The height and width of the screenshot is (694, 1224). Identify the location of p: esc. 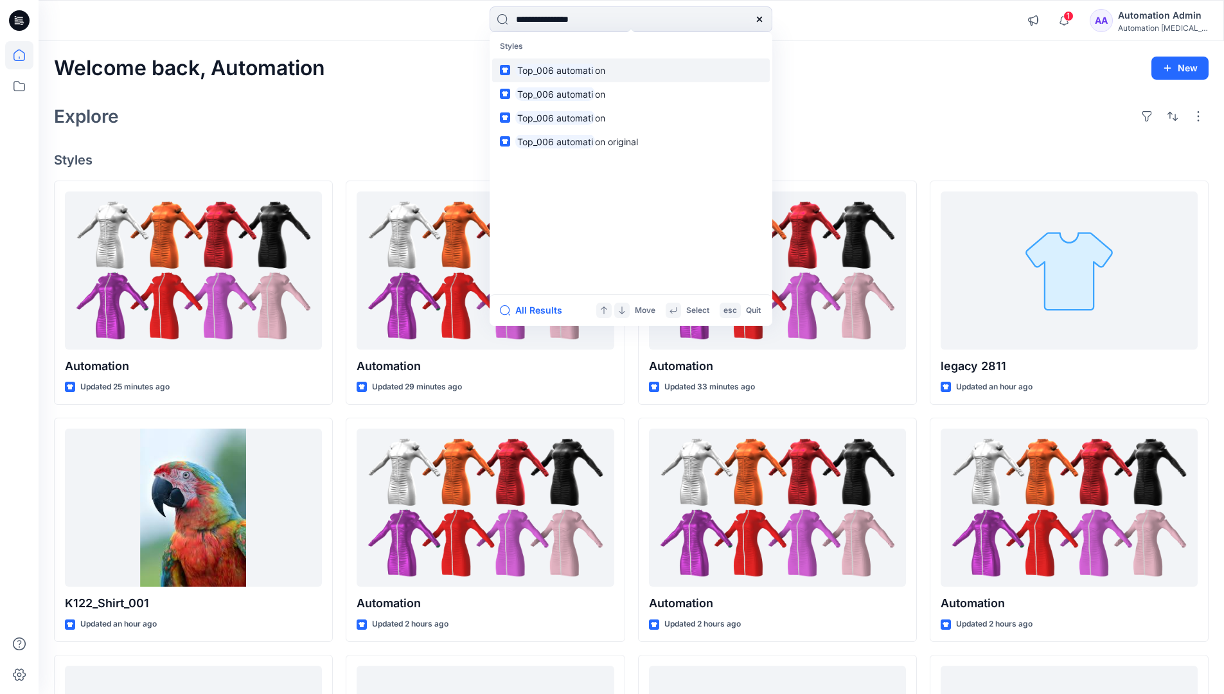
(730, 310).